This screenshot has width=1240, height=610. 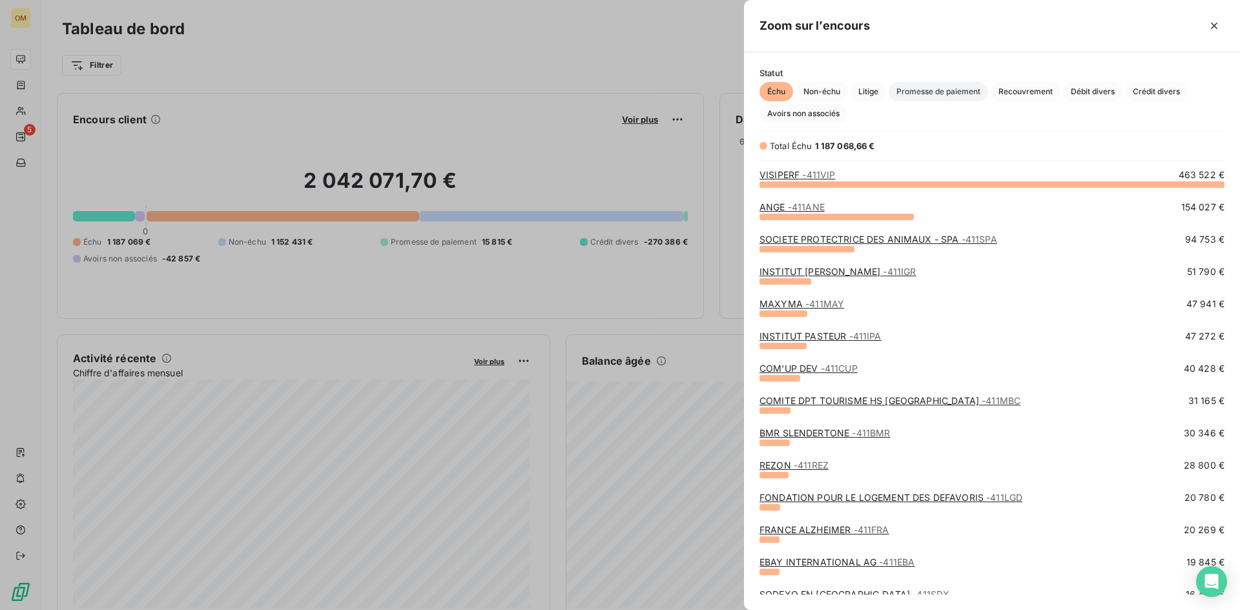 I want to click on span: - 411BMR, so click(x=870, y=433).